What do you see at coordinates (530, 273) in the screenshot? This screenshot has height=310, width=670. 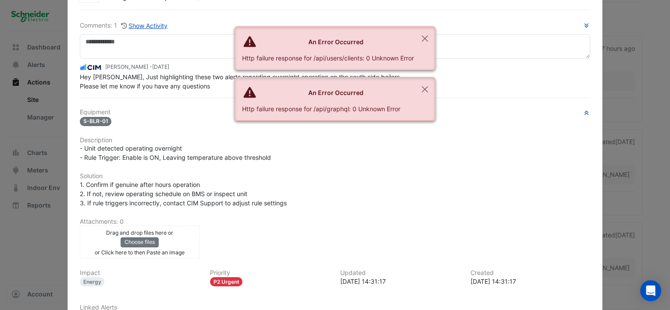 I see `h6: Created` at bounding box center [530, 273].